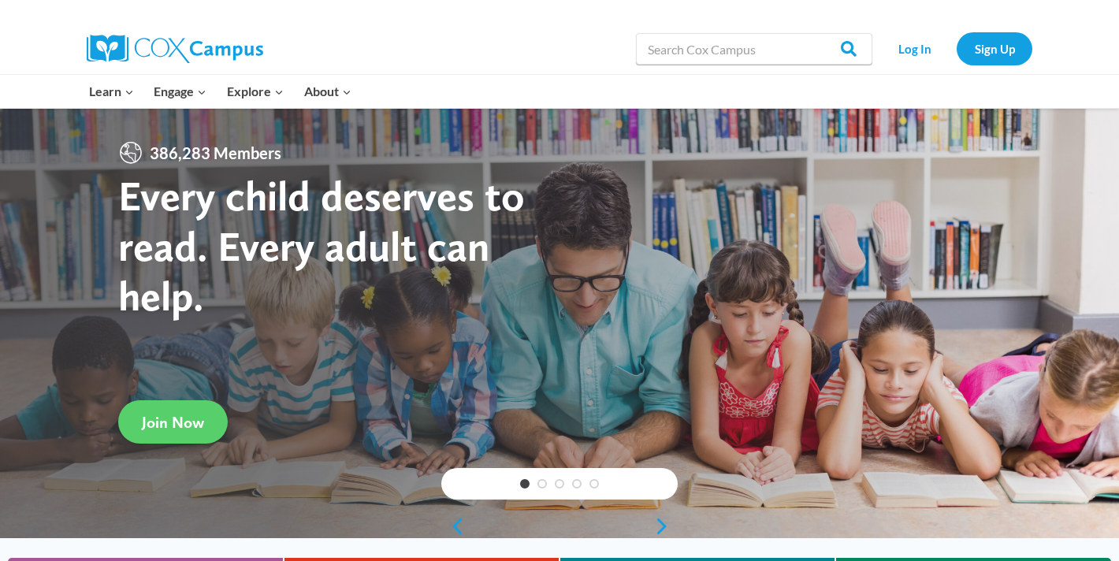 This screenshot has width=1119, height=561. Describe the element at coordinates (111, 91) in the screenshot. I see `span: Learn` at that location.